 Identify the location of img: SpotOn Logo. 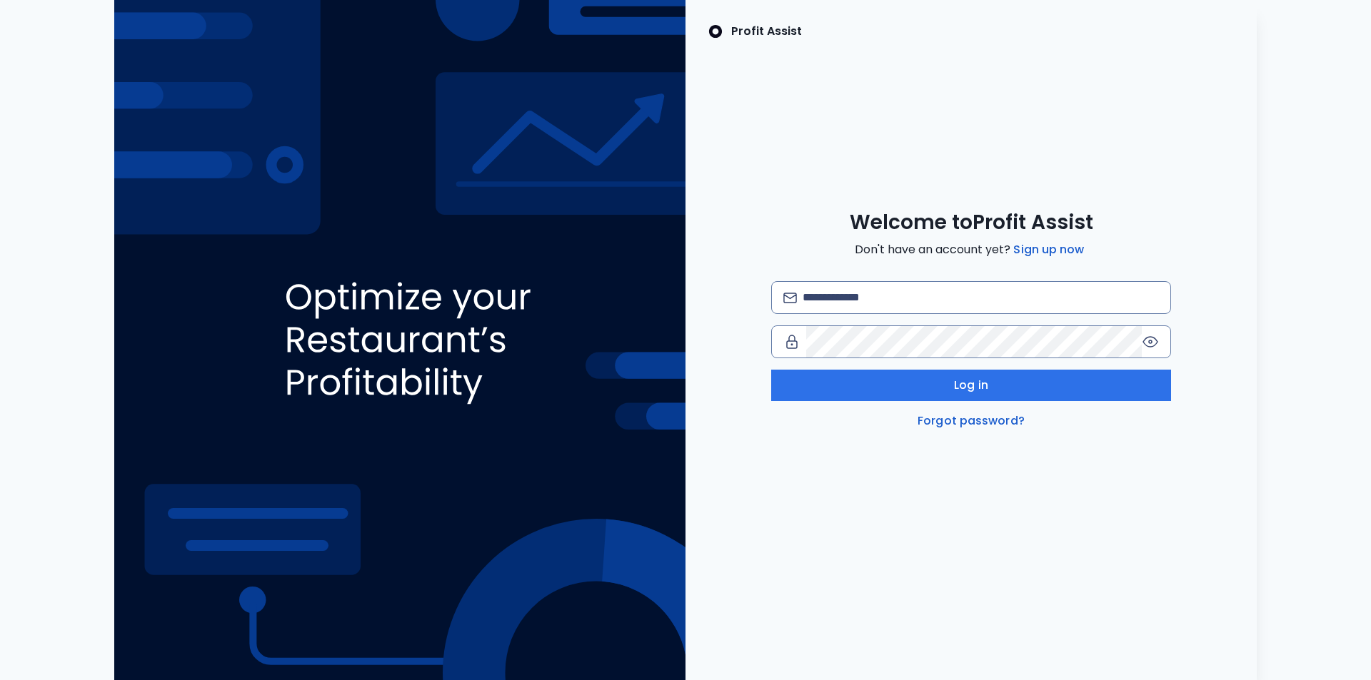
(715, 31).